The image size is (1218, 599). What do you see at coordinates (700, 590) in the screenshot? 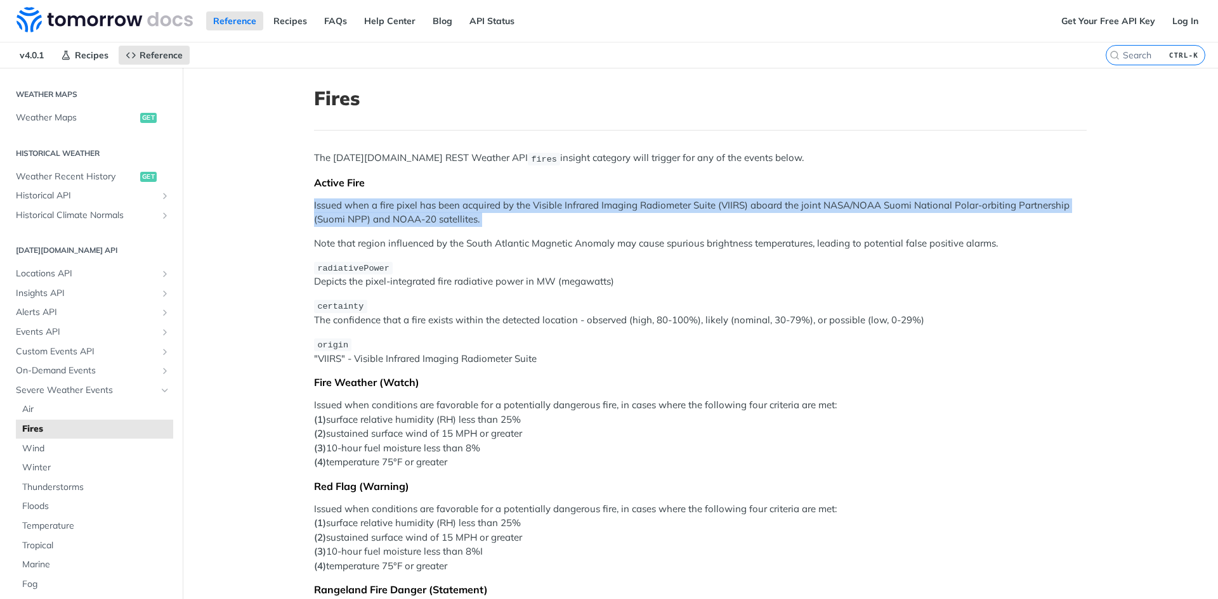
I see `div: Rangeland Fire Danger (Statement)` at bounding box center [700, 590].